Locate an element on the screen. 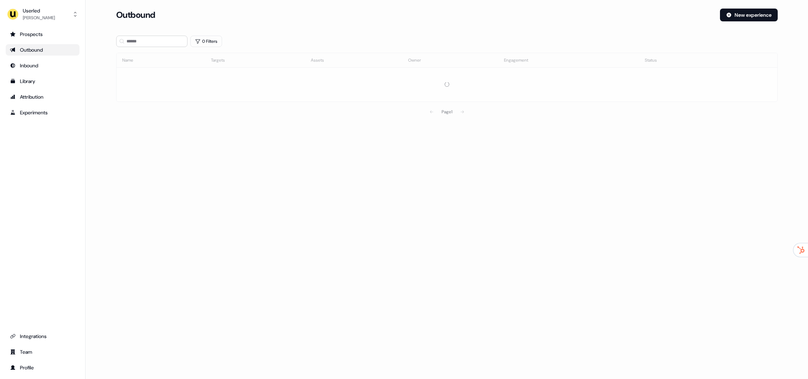 This screenshot has height=379, width=808. a: Go to templates is located at coordinates (42, 81).